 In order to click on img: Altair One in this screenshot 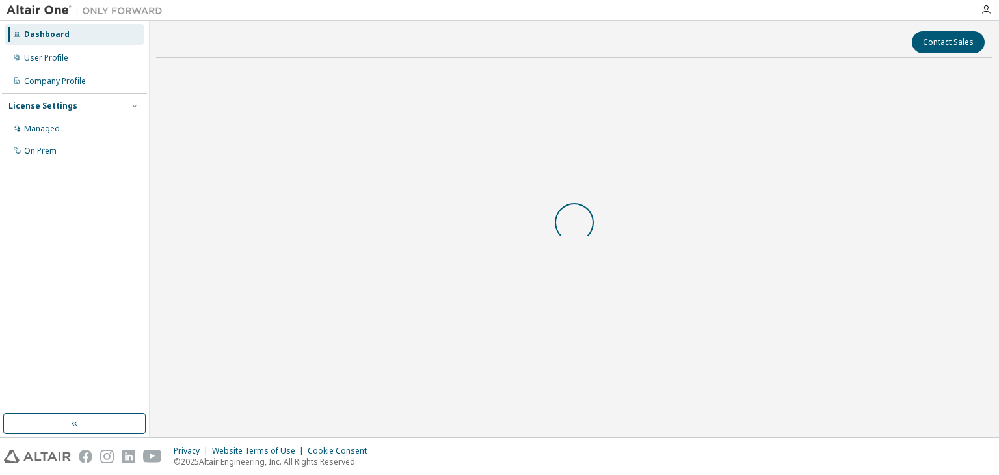, I will do `click(88, 10)`.